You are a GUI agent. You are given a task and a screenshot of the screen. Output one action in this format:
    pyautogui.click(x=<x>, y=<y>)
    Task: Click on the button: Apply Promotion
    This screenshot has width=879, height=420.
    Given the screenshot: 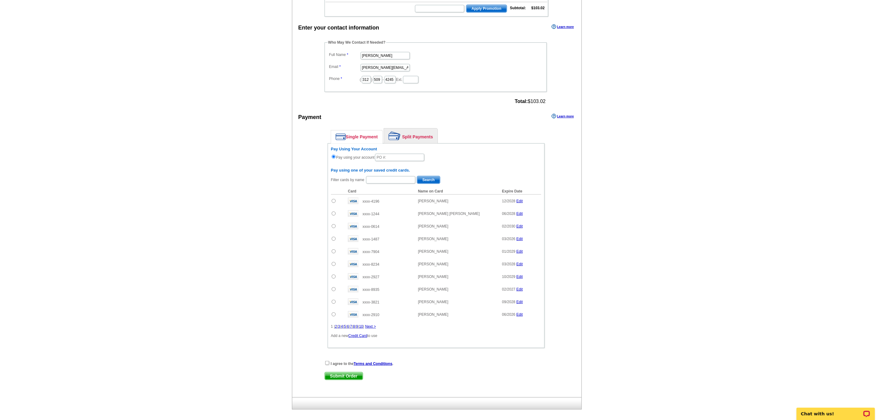 What is the action you would take?
    pyautogui.click(x=486, y=9)
    